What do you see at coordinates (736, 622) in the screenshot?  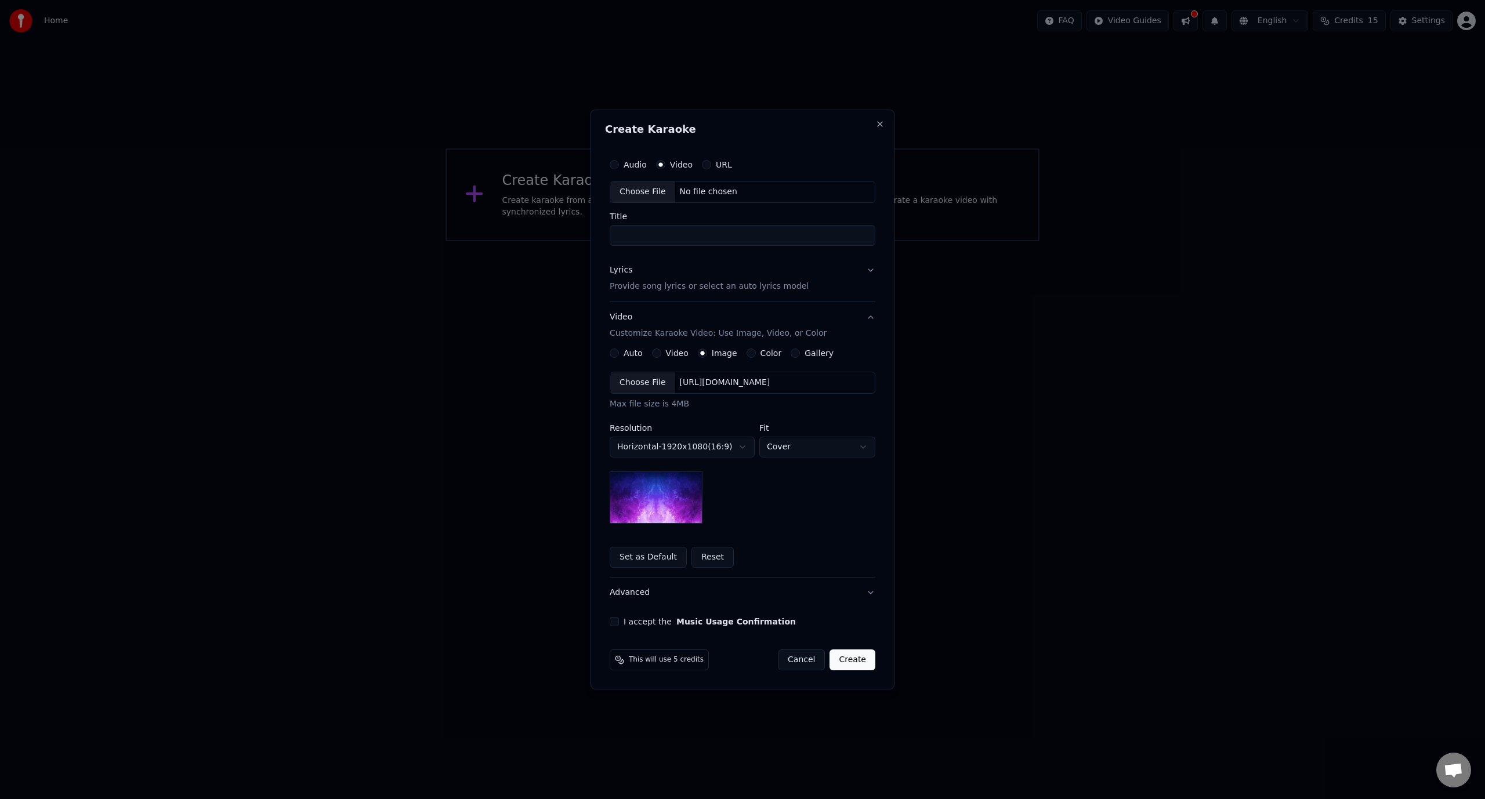 I see `button: I accept the` at bounding box center [736, 622].